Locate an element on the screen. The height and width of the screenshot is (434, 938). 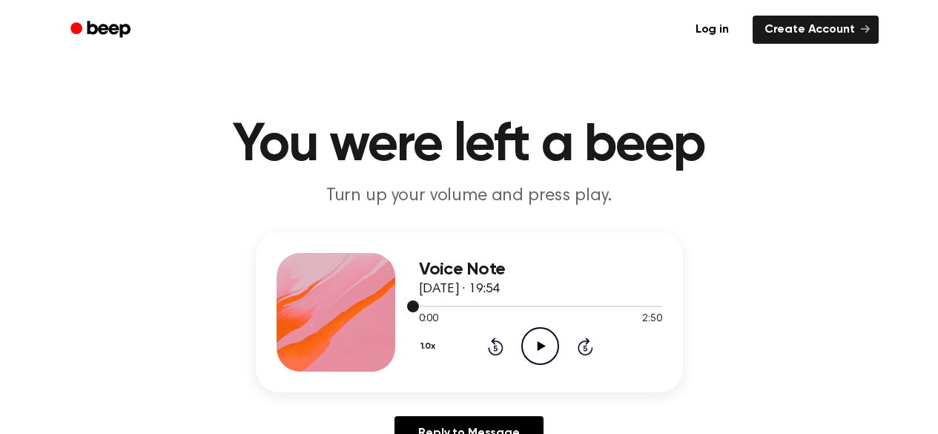
span: 2:50 is located at coordinates (652, 319).